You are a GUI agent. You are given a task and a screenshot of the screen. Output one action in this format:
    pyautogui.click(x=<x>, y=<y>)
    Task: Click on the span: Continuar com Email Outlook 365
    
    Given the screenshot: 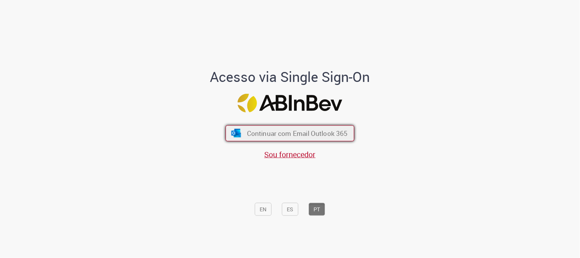 What is the action you would take?
    pyautogui.click(x=297, y=133)
    